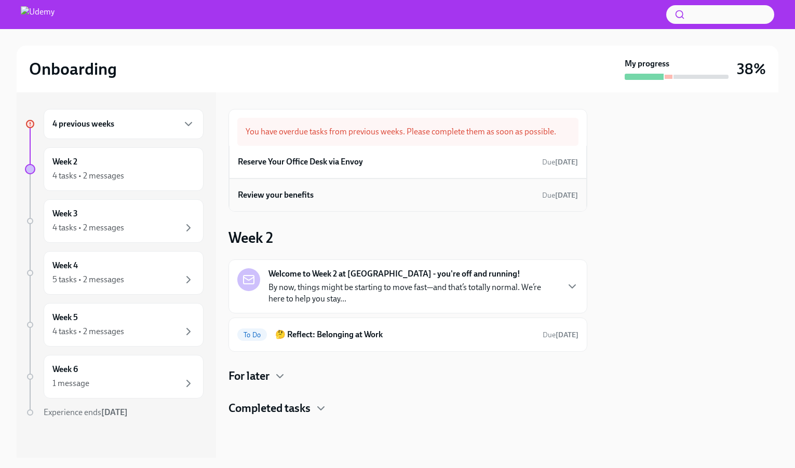 This screenshot has height=468, width=795. I want to click on div: You have overdue tasks from previous weeks. Please complete them as soon as possible., so click(408, 132).